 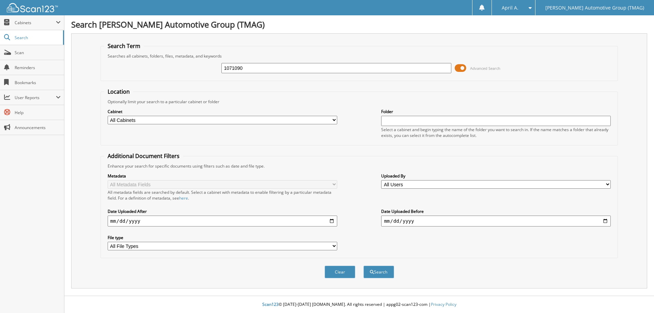 I want to click on input: end, so click(x=496, y=221).